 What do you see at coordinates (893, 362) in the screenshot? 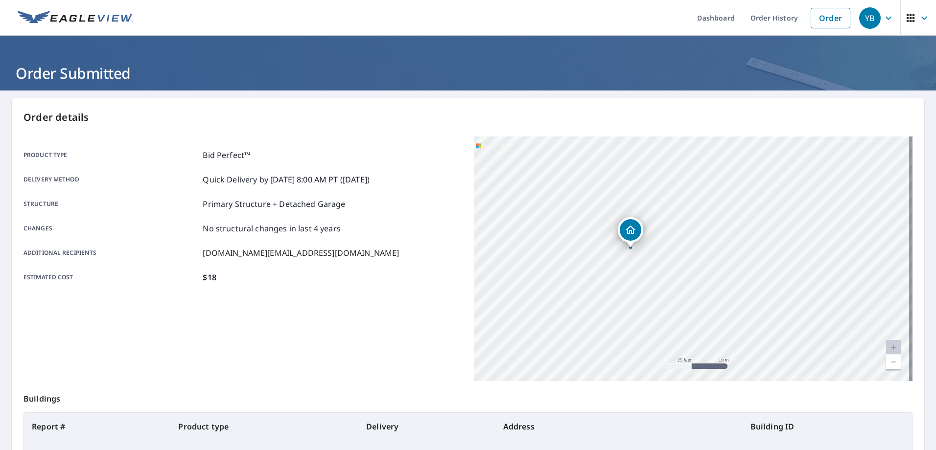
I see `a: Current Level 20, Zoom Out` at bounding box center [893, 362].